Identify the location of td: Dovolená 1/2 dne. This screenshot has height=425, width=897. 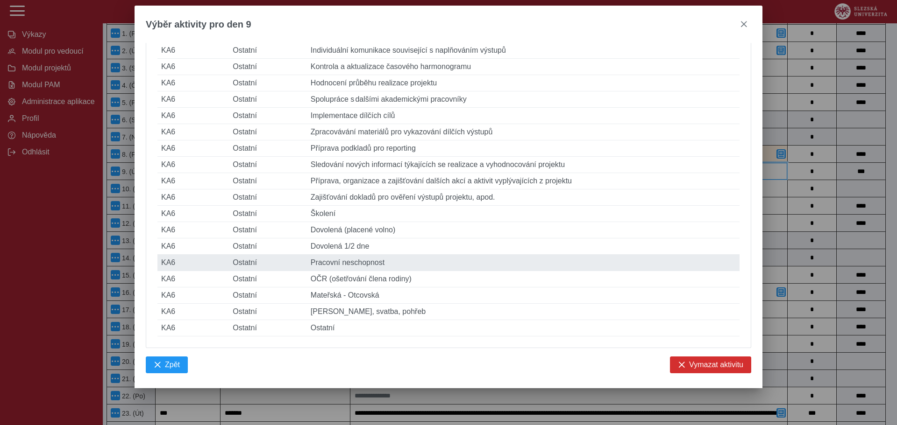
(523, 247).